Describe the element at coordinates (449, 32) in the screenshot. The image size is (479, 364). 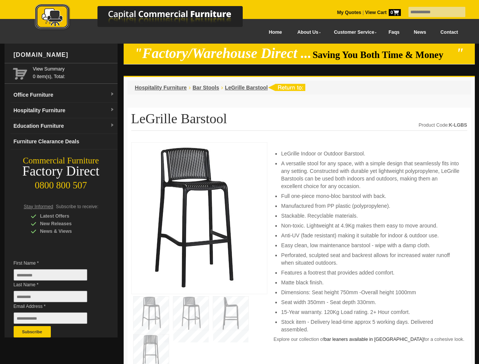
I see `a: Contact` at that location.